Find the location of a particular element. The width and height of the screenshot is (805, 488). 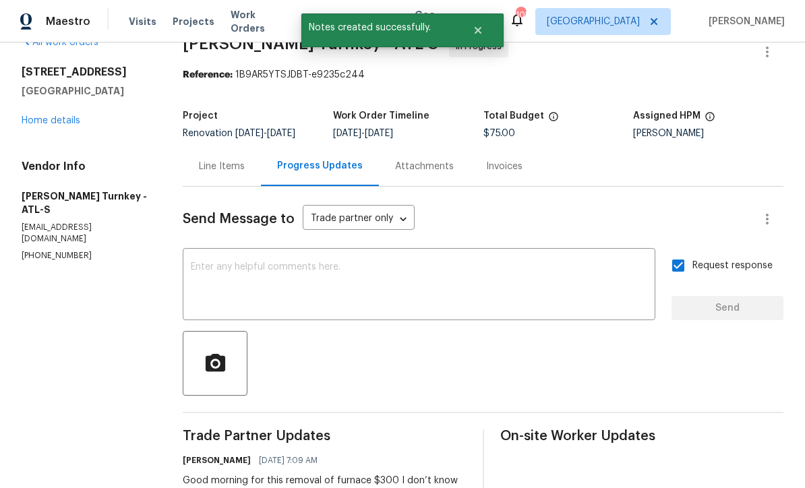

div: Progress Updates is located at coordinates (320, 166).